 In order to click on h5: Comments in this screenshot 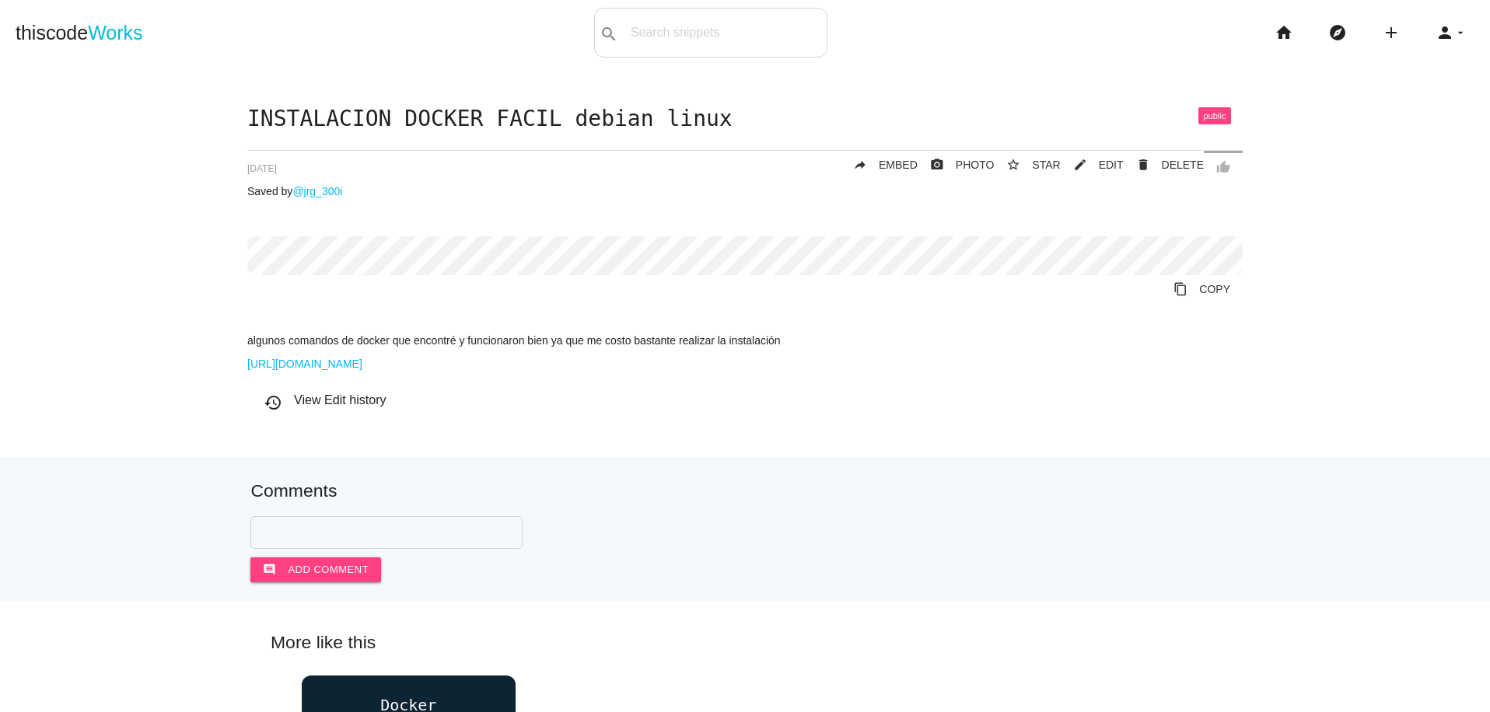, I will do `click(744, 491)`.